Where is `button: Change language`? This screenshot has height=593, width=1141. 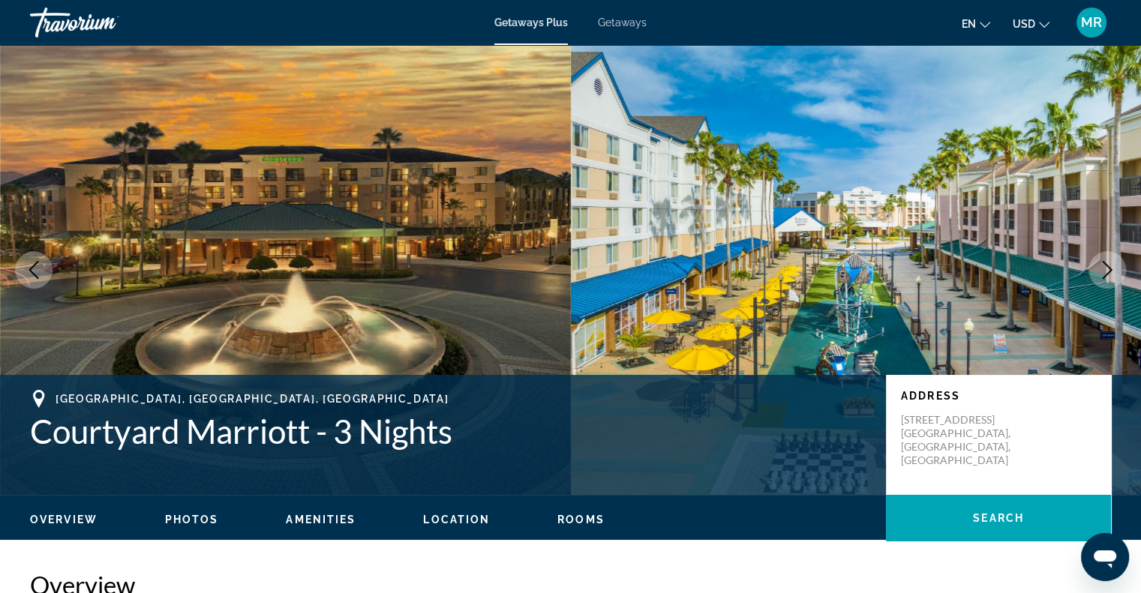 button: Change language is located at coordinates (976, 23).